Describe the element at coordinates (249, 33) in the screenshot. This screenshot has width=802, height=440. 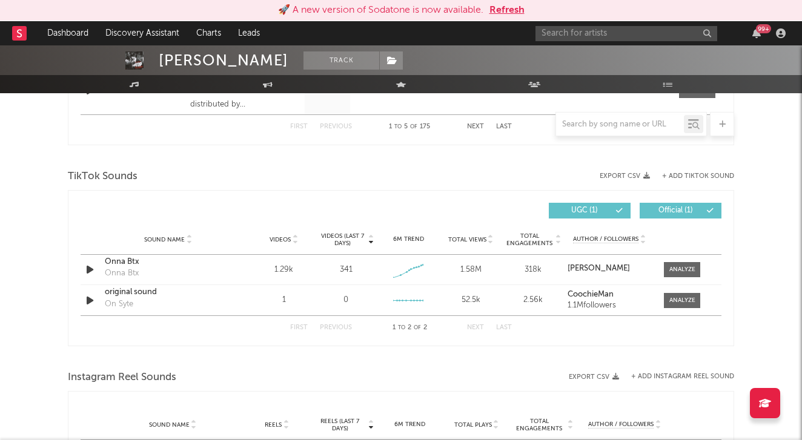
I see `a: Leads` at that location.